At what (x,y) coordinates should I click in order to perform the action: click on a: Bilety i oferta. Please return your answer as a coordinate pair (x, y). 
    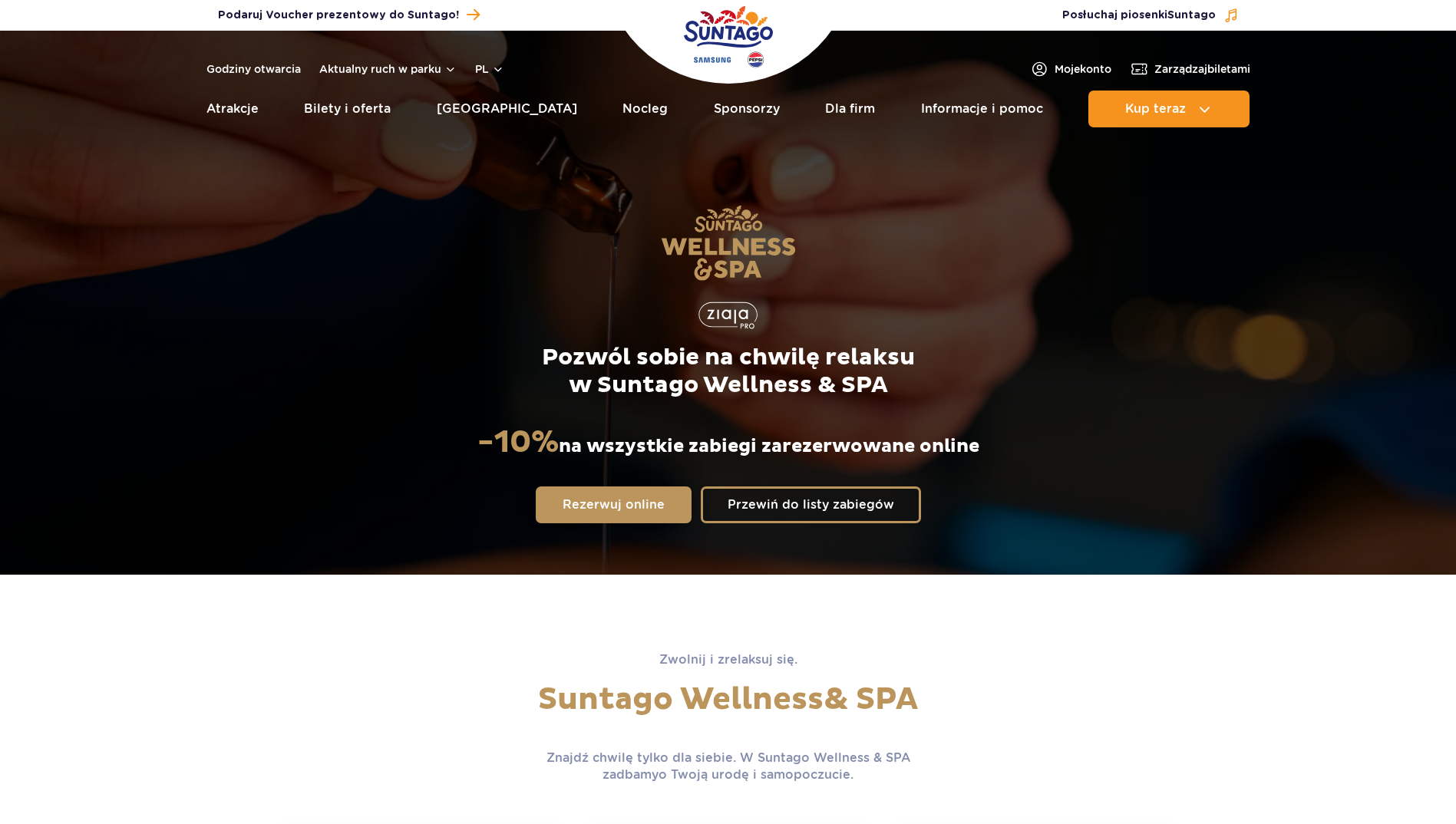
    Looking at the image, I should click on (347, 109).